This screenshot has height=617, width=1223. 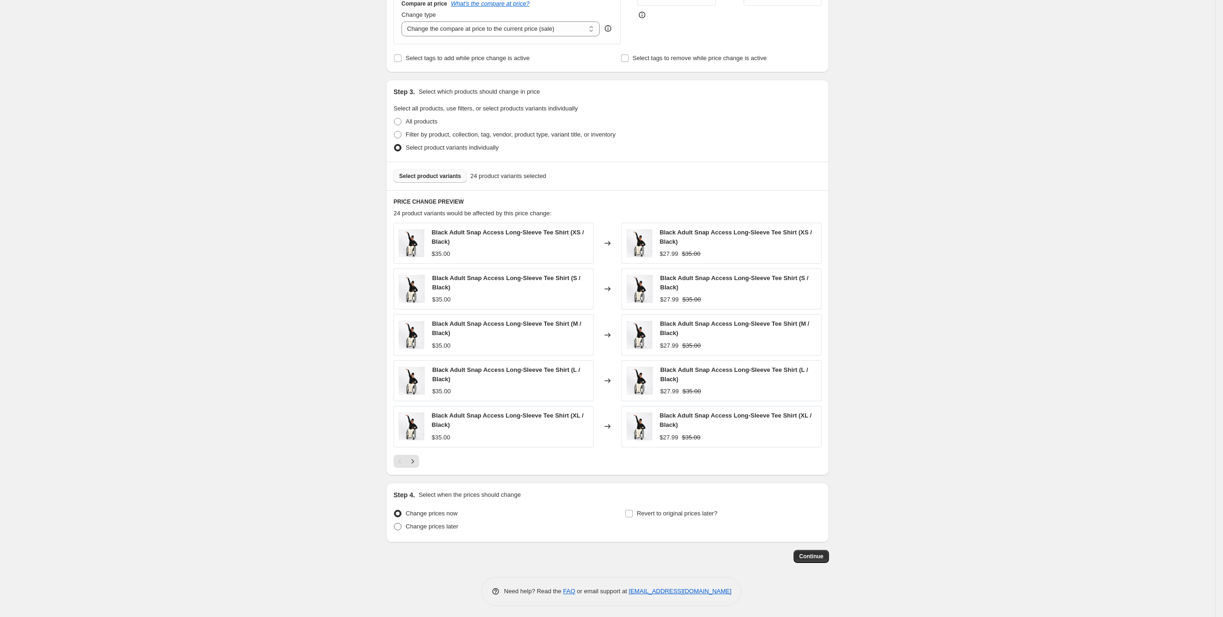 What do you see at coordinates (432, 527) in the screenshot?
I see `span: Change prices later` at bounding box center [432, 527].